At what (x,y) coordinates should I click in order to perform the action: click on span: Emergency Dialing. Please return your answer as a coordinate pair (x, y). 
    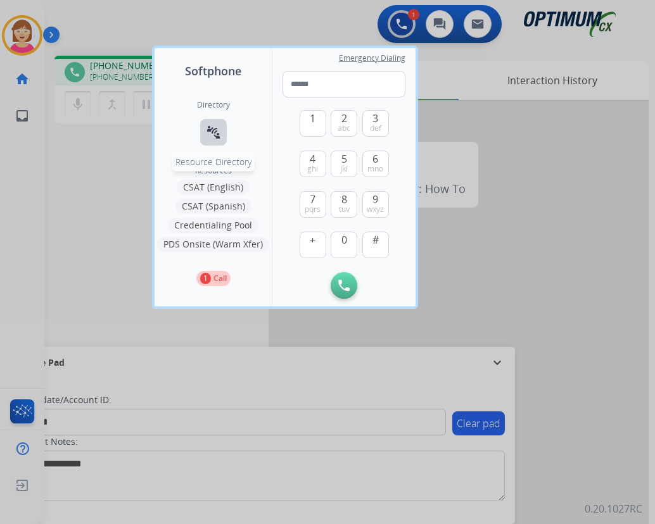
    Looking at the image, I should click on (372, 58).